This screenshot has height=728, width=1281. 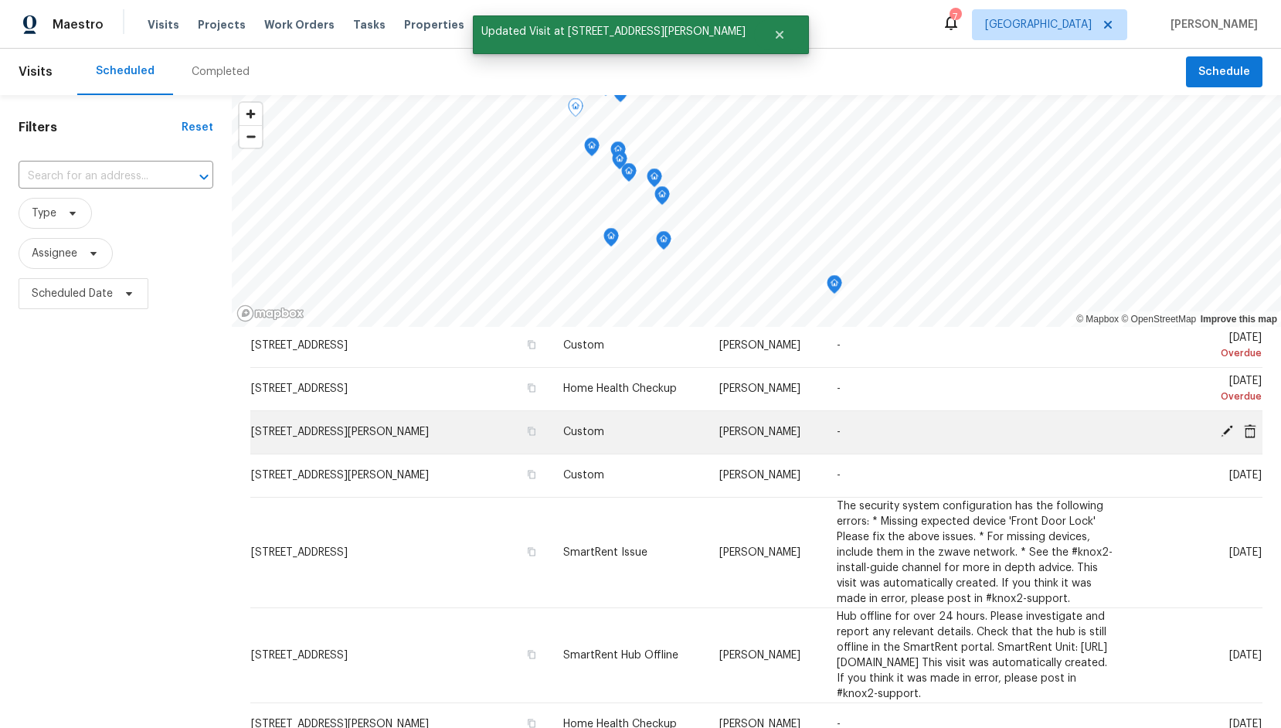 What do you see at coordinates (125, 71) in the screenshot?
I see `div: Scheduled` at bounding box center [125, 71].